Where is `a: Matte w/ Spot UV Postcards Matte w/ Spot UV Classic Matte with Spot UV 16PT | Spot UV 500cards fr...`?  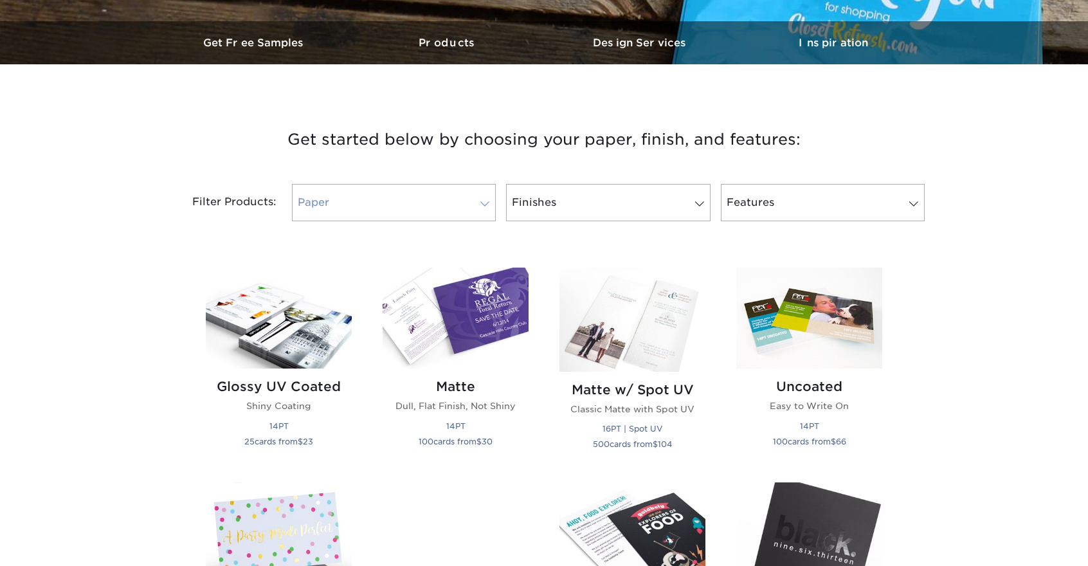 a: Matte w/ Spot UV Postcards Matte w/ Spot UV Classic Matte with Spot UV 16PT | Spot UV 500cards fr... is located at coordinates (632, 367).